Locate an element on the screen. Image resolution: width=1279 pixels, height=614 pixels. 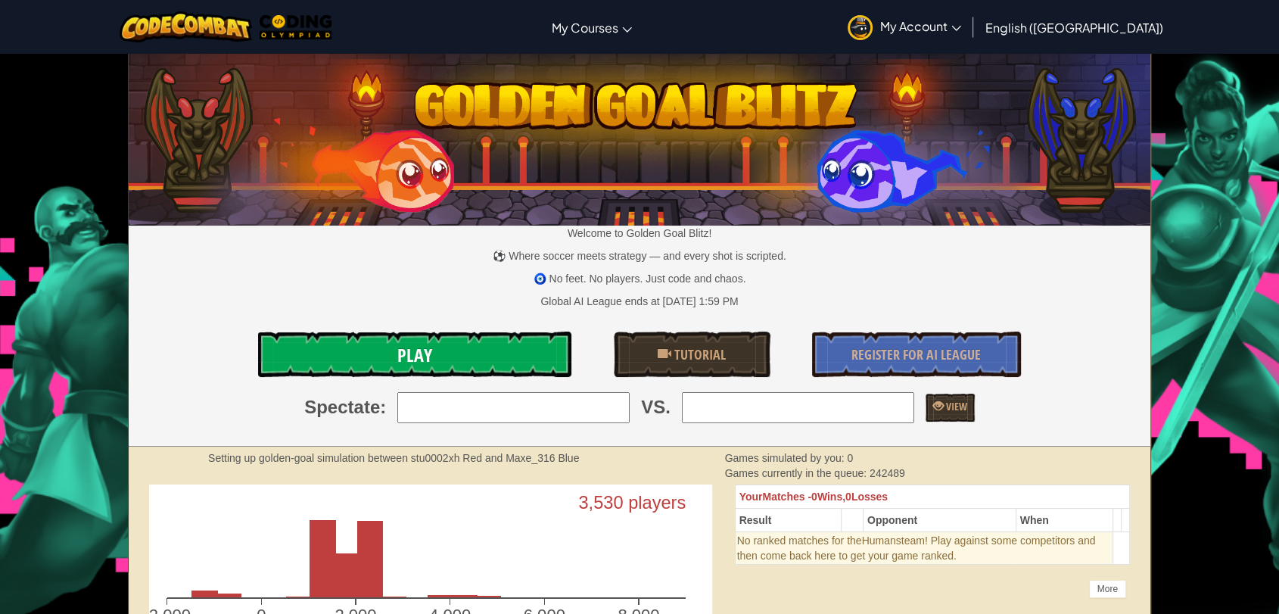
span: team! Play against some competitors and then come back here to get your game ranked. is located at coordinates (916, 548).